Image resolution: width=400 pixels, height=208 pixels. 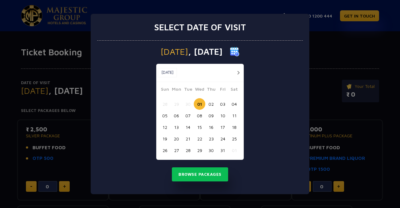 What do you see at coordinates (234, 90) in the screenshot?
I see `span: Sat` at bounding box center [234, 90].